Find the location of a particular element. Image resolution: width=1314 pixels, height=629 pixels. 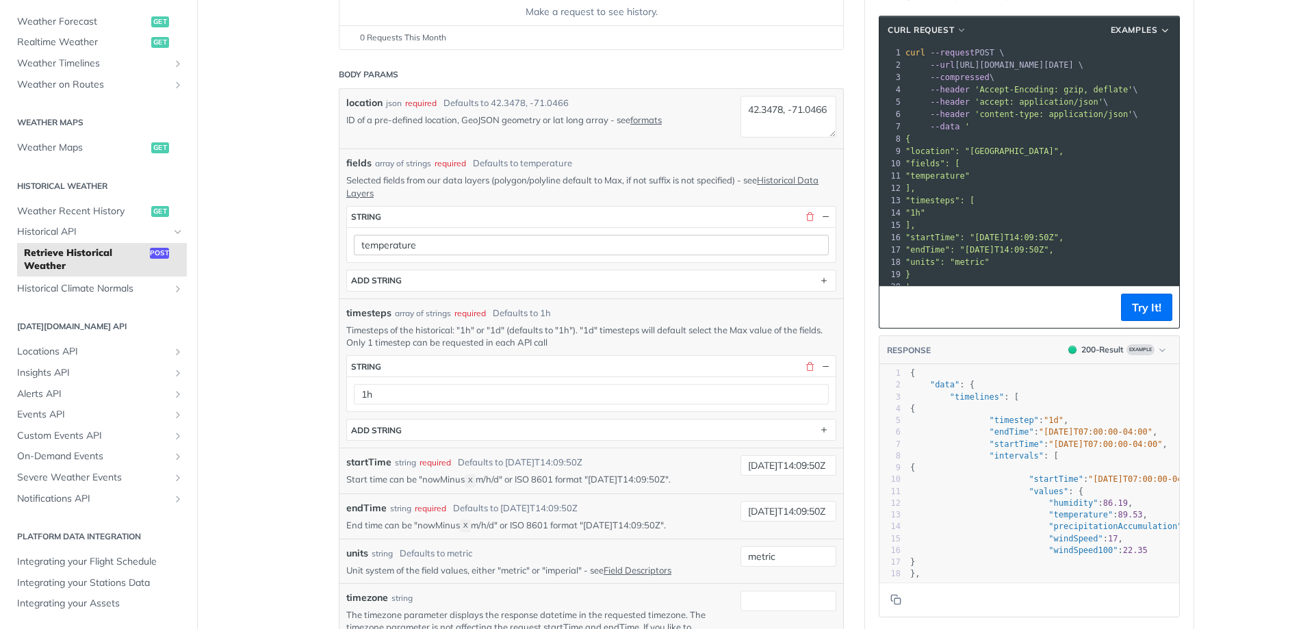

h2: Platform DATA integration is located at coordinates (99, 537).